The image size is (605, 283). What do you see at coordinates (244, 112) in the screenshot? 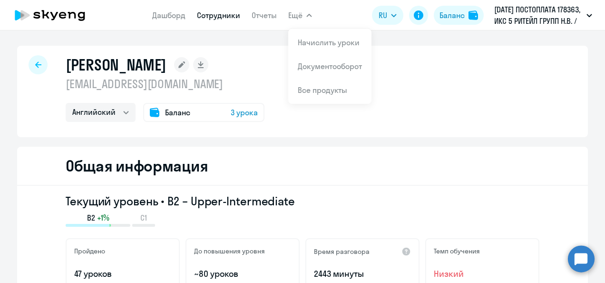
I see `span: 3 урока` at bounding box center [244, 112].